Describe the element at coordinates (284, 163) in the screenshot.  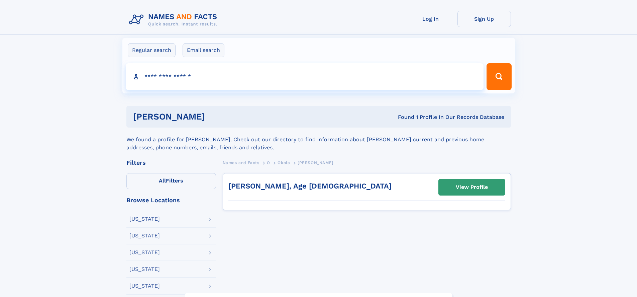
I see `span: Okola` at that location.